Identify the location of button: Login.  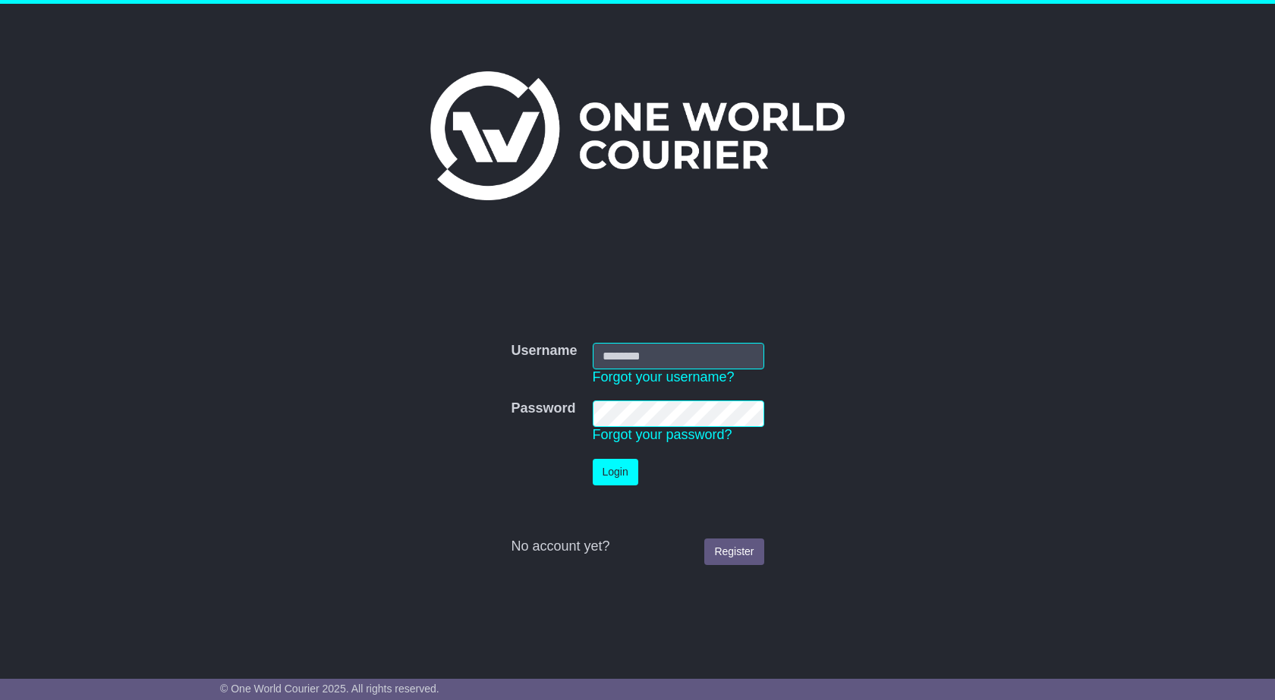
(615, 472).